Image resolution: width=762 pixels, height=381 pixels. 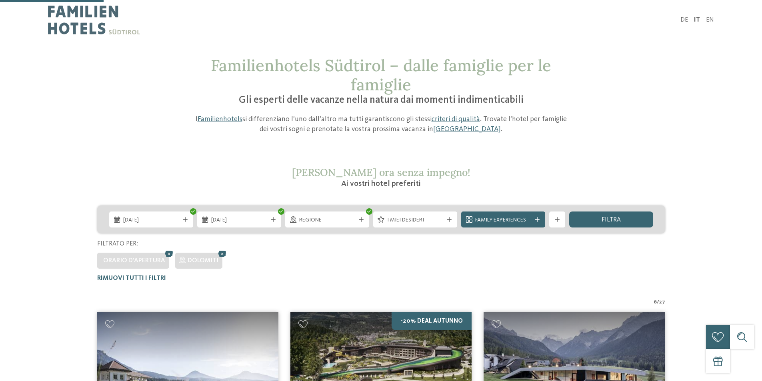 What do you see at coordinates (503, 220) in the screenshot?
I see `span: Family Experiences` at bounding box center [503, 220].